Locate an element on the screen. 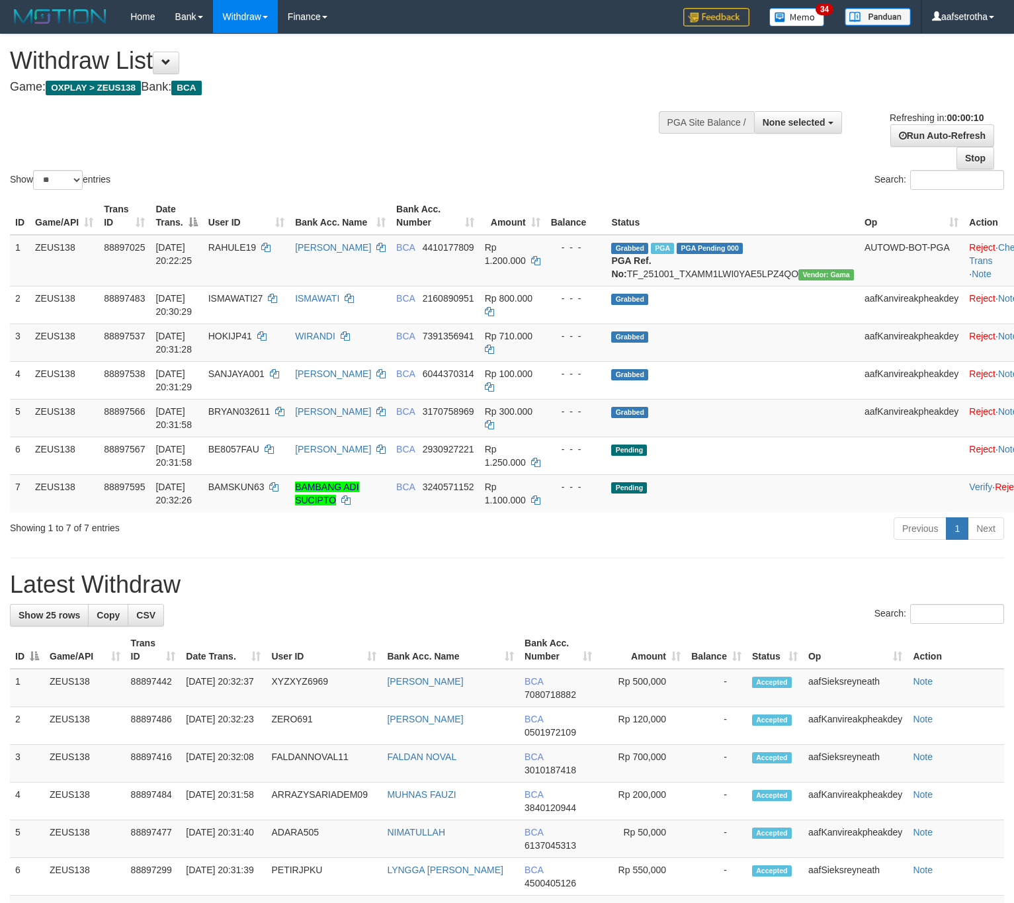  a: Show 25 rows is located at coordinates (49, 615).